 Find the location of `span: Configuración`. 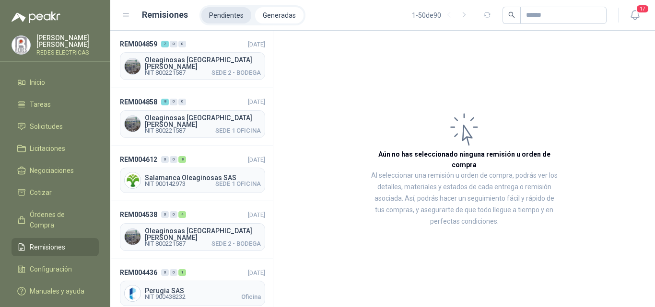

span: Configuración is located at coordinates (51, 269).